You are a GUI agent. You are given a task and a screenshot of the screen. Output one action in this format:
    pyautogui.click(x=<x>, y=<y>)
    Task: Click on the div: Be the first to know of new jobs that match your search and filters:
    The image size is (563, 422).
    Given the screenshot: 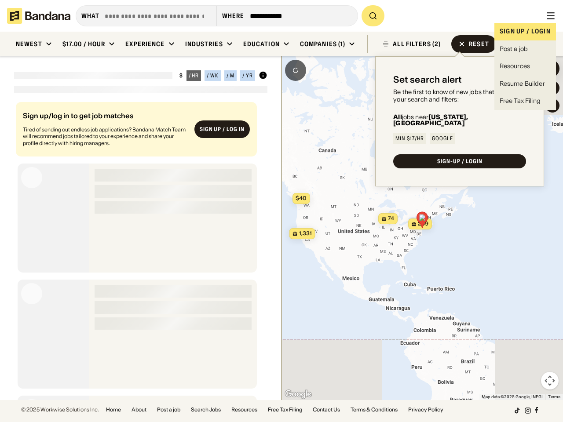 What is the action you would take?
    pyautogui.click(x=459, y=96)
    